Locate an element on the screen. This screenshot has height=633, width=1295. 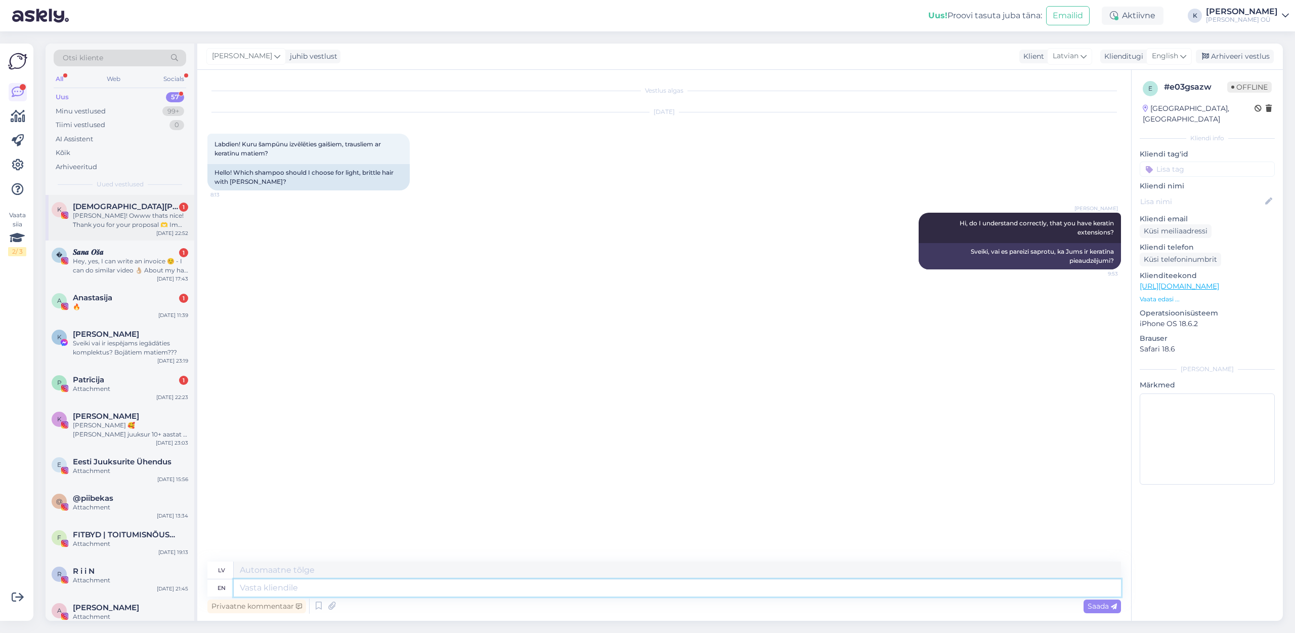
div: juhib vestlust is located at coordinates (312, 56).